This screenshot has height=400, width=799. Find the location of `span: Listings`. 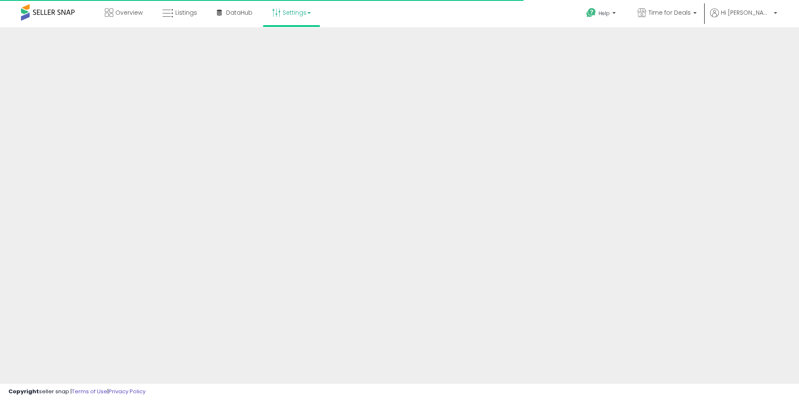

span: Listings is located at coordinates (186, 13).